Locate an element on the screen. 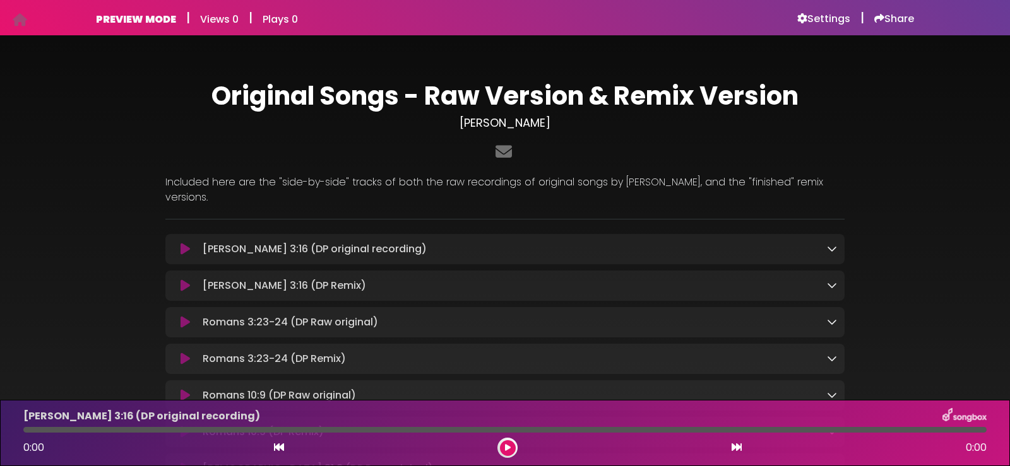  p: Romans 3:23-24 (DP Raw original) is located at coordinates (290, 323).